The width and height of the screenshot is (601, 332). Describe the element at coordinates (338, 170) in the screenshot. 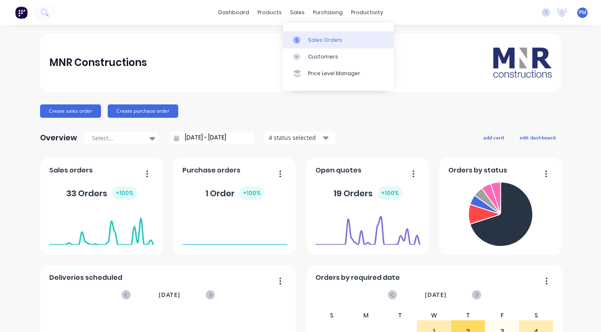

I see `span: Open quotes` at that location.